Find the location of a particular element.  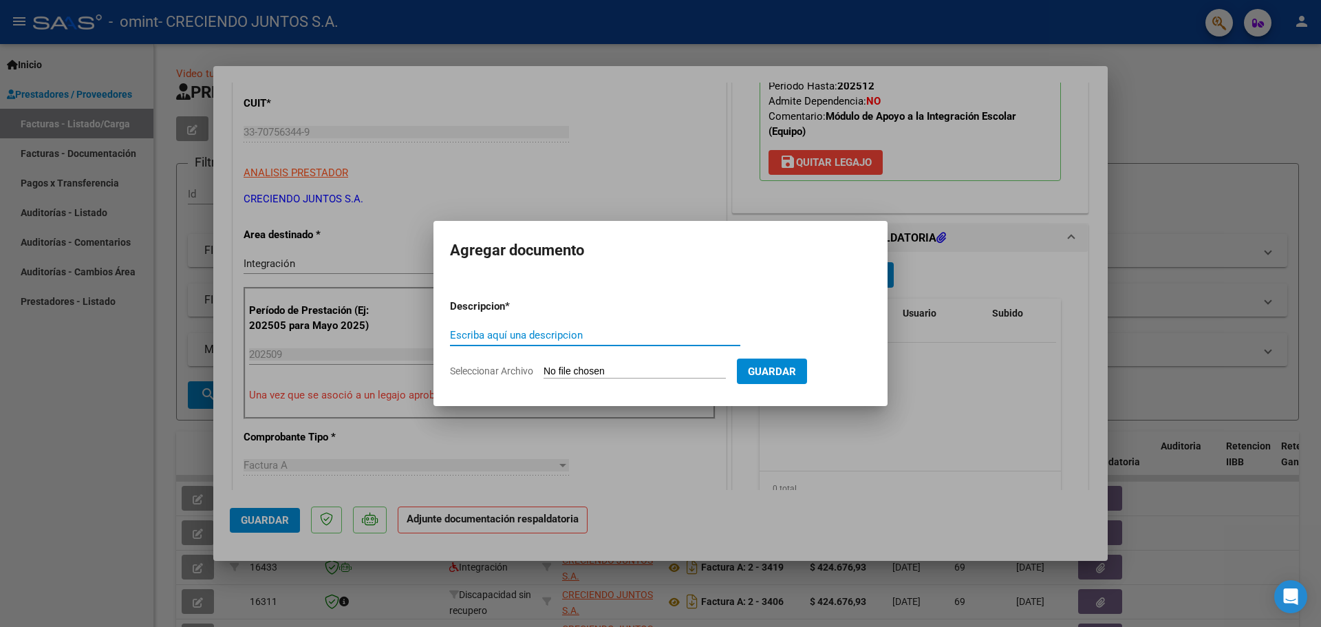

p: Descripcion is located at coordinates (513, 306).